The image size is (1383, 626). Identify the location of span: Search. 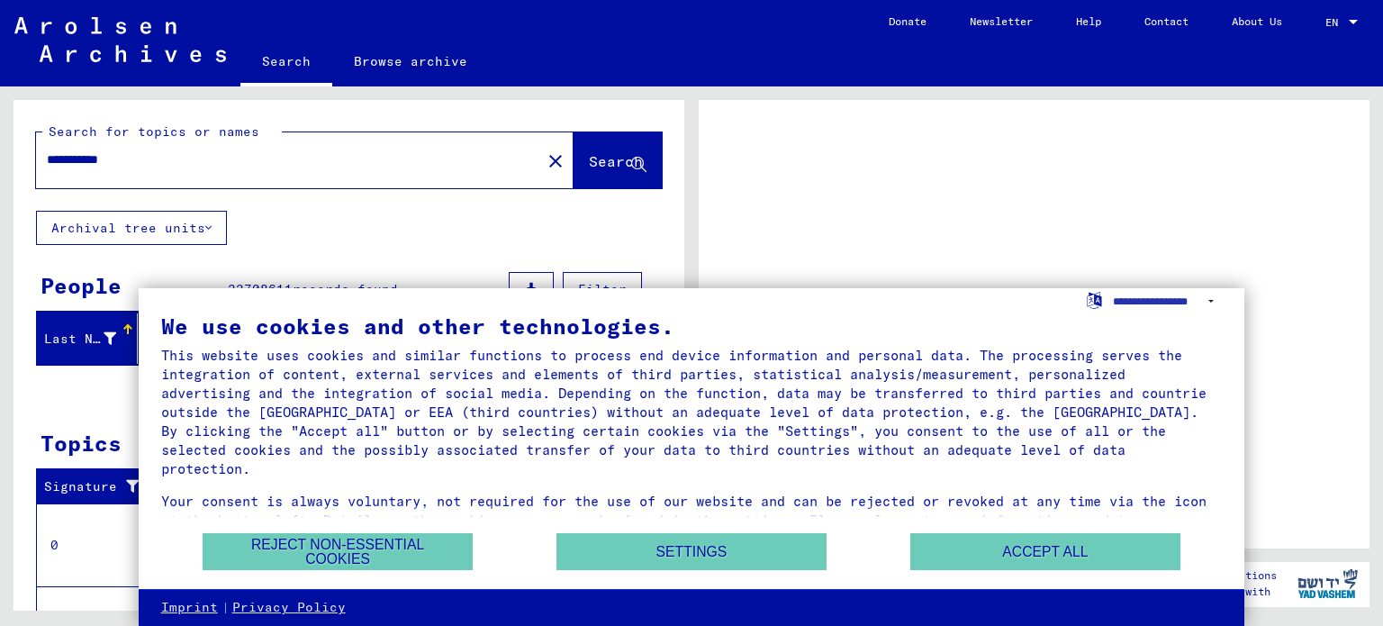
(616, 161).